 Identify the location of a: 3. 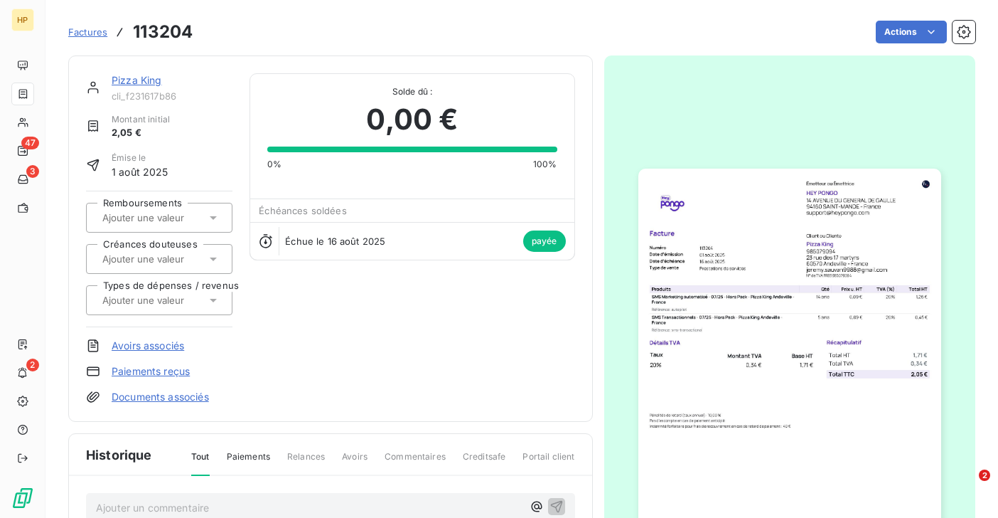
(22, 179).